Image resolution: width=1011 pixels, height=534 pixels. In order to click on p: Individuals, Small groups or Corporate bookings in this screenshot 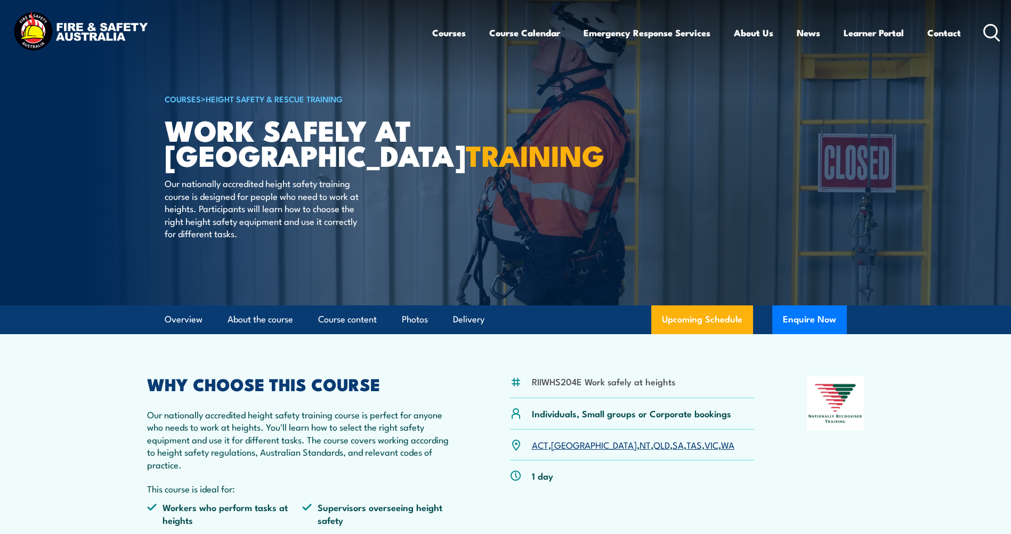, I will do `click(631, 413)`.